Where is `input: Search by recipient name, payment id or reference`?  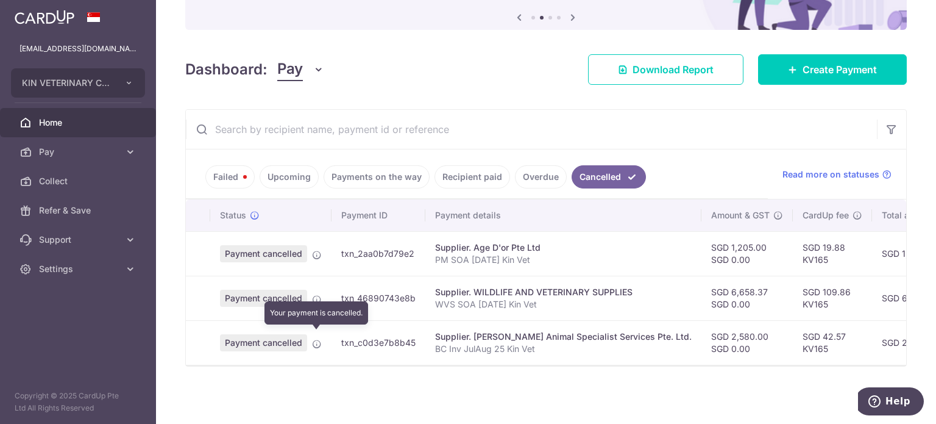 input: Search by recipient name, payment id or reference is located at coordinates (532, 129).